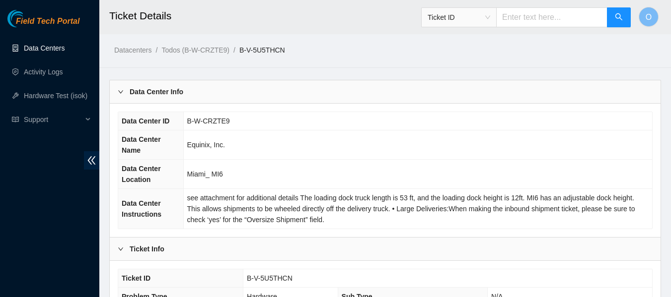 Image resolution: width=671 pixels, height=297 pixels. I want to click on a: Todos (B-W-CRZTE9), so click(195, 50).